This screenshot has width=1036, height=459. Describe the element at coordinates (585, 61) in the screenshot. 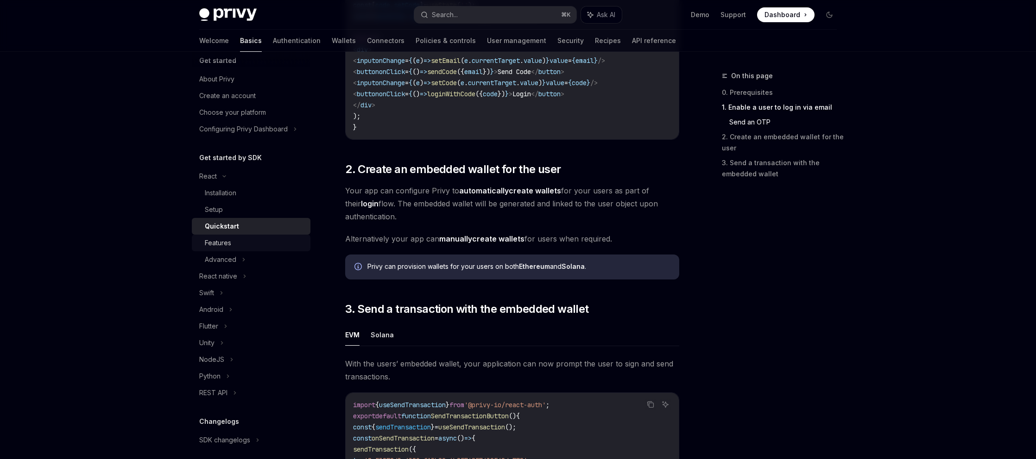

I see `span: email` at that location.